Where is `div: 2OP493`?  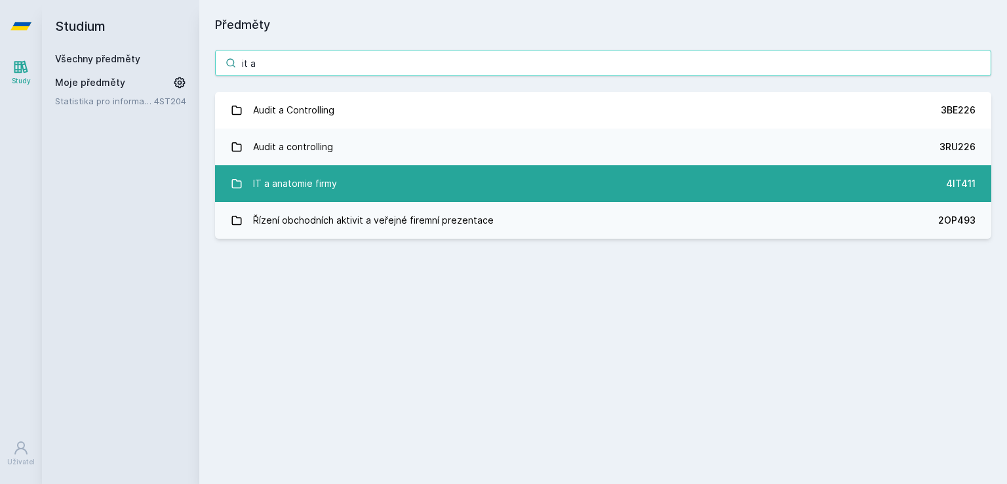
div: 2OP493 is located at coordinates (956, 220).